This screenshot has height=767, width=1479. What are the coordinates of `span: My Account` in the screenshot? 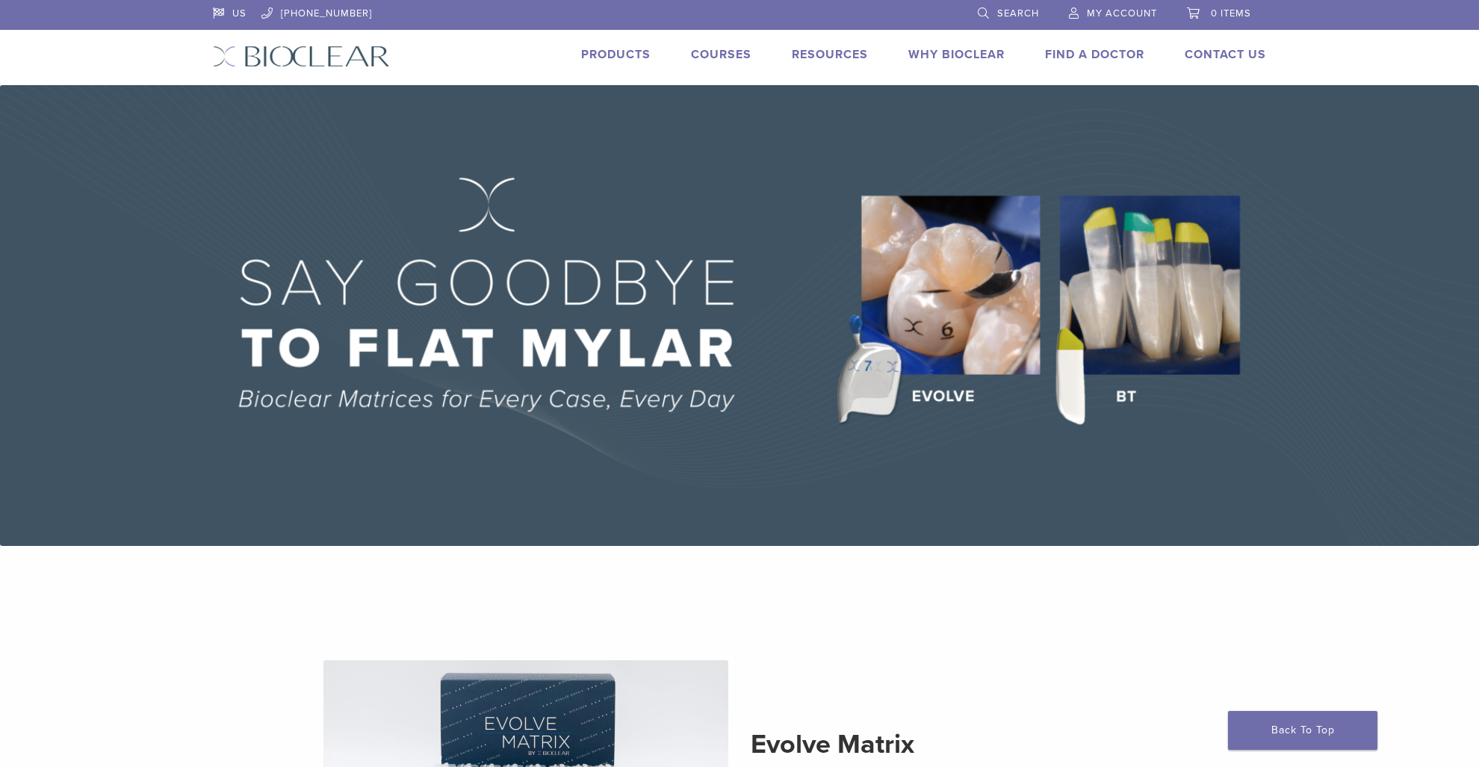 It's located at (1122, 13).